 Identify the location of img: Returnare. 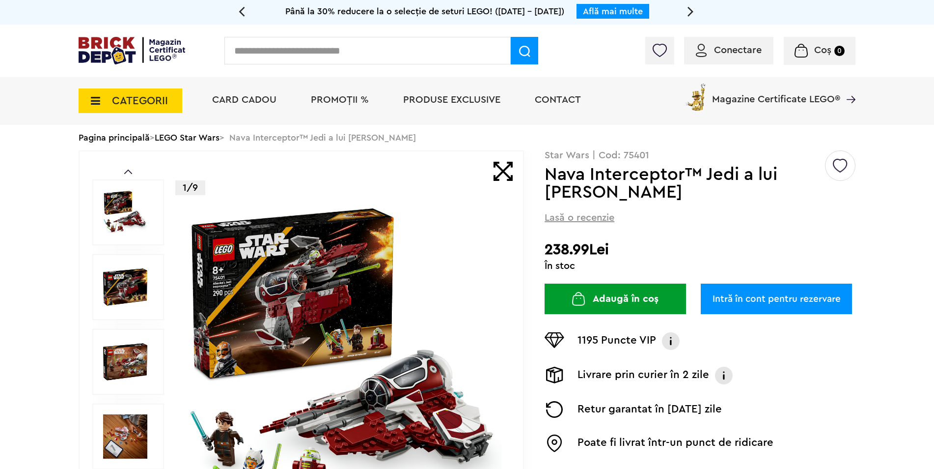
(555, 409).